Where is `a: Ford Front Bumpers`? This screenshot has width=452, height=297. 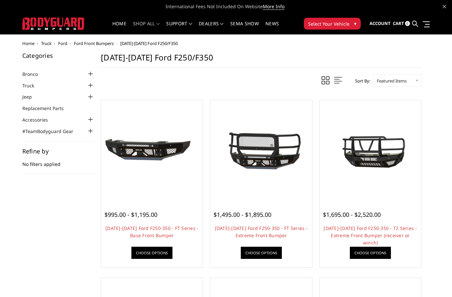 a: Ford Front Bumpers is located at coordinates (94, 43).